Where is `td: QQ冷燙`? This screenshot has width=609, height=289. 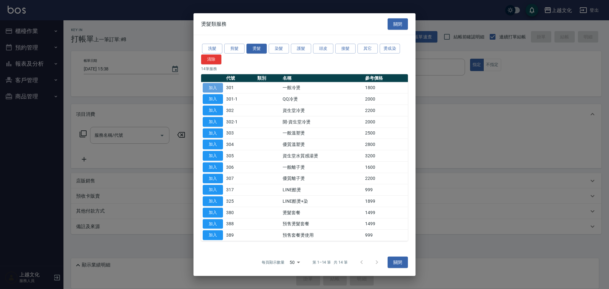
td: QQ冷燙 is located at coordinates (322, 99).